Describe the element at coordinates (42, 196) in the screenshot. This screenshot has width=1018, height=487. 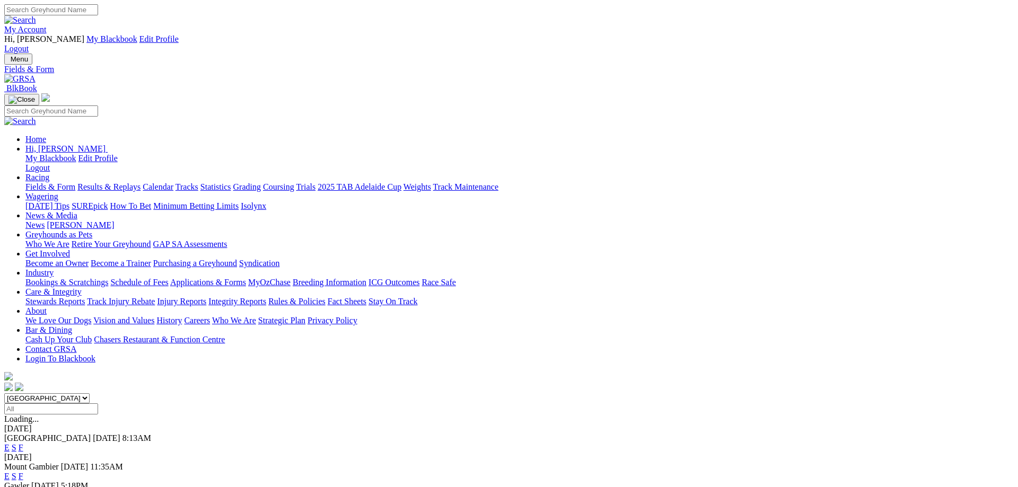
I see `a: Wagering` at that location.